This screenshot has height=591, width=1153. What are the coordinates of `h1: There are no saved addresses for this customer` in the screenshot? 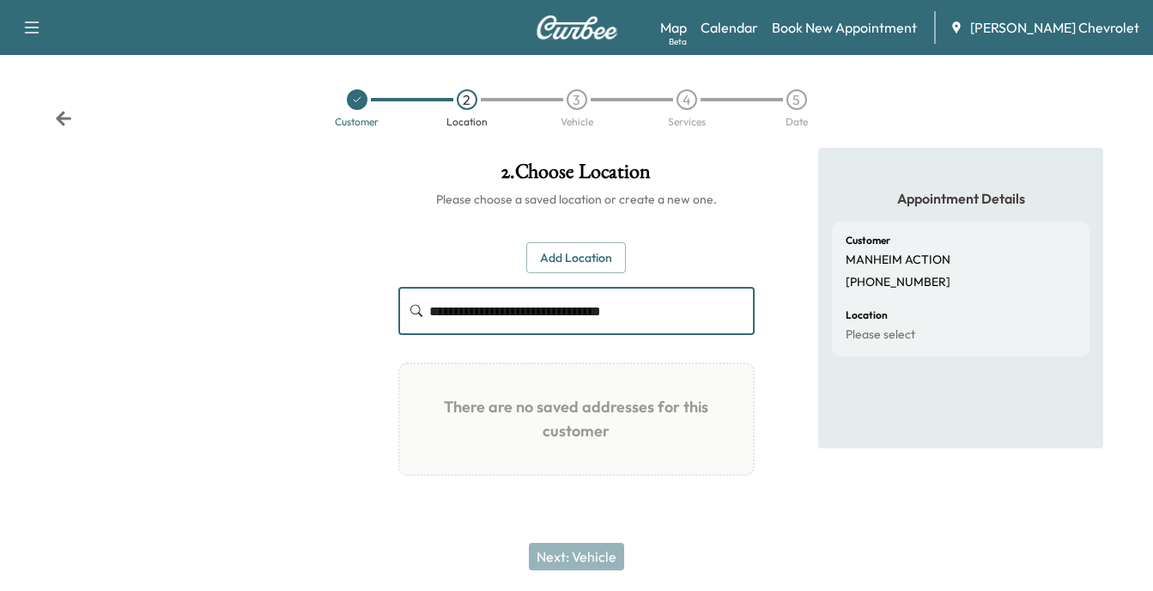 It's located at (577, 419).